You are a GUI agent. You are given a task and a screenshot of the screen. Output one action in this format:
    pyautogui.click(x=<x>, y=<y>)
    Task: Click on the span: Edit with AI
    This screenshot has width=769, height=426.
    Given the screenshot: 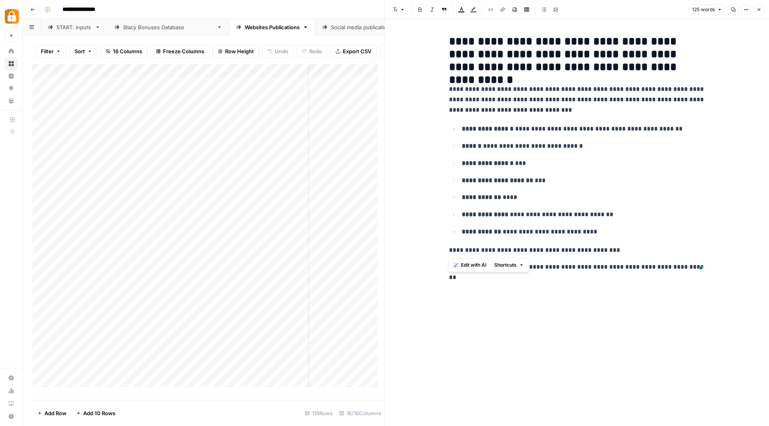 What is the action you would take?
    pyautogui.click(x=473, y=265)
    